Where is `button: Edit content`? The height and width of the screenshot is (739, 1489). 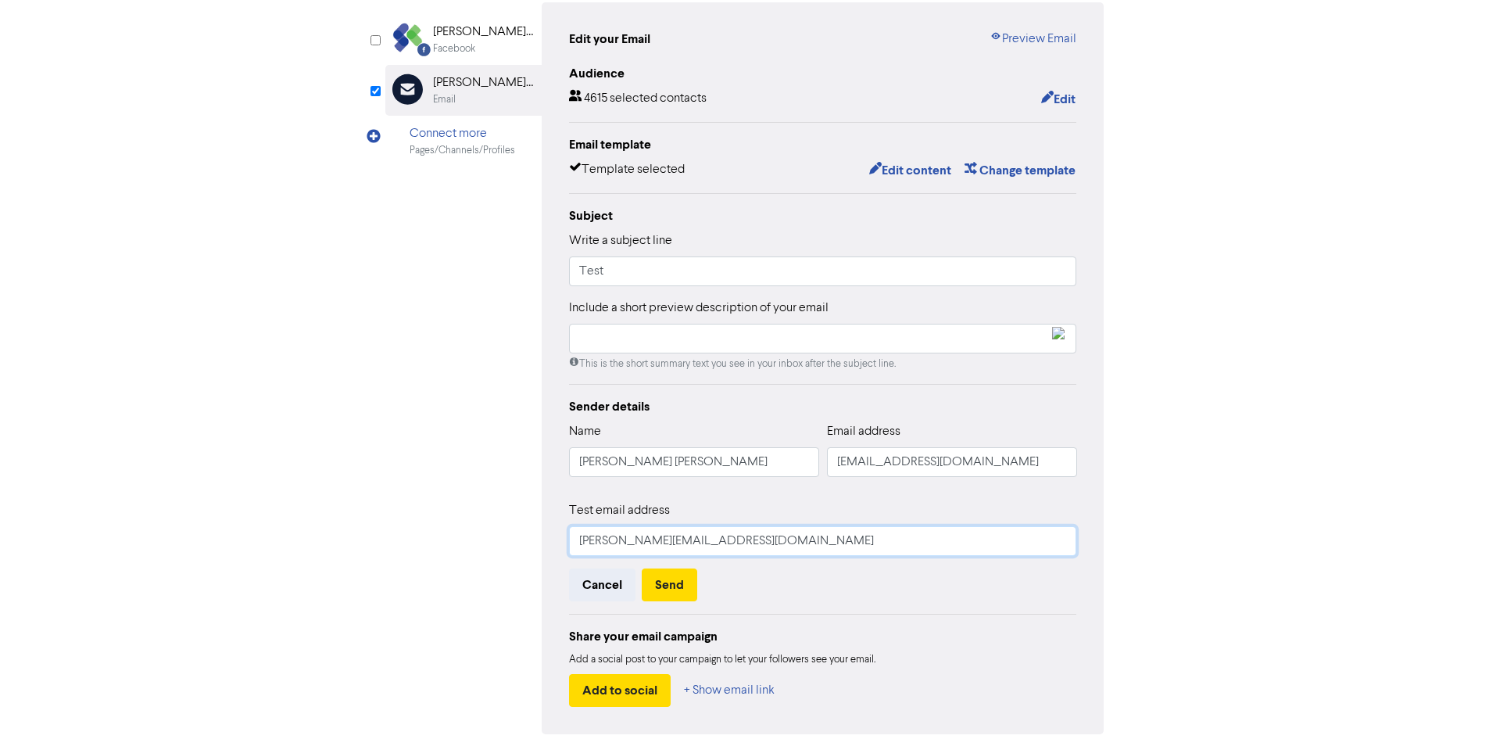 button: Edit content is located at coordinates (910, 170).